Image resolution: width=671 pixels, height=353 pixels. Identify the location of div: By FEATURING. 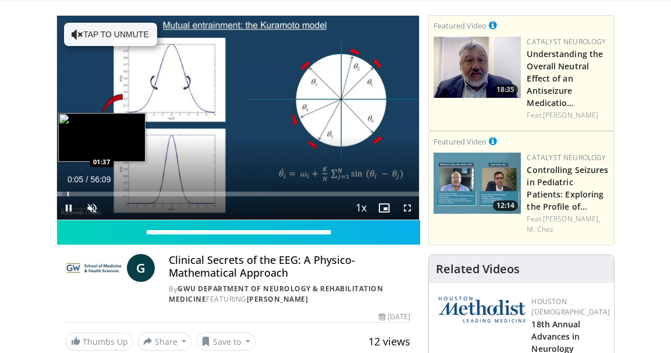
(289, 294).